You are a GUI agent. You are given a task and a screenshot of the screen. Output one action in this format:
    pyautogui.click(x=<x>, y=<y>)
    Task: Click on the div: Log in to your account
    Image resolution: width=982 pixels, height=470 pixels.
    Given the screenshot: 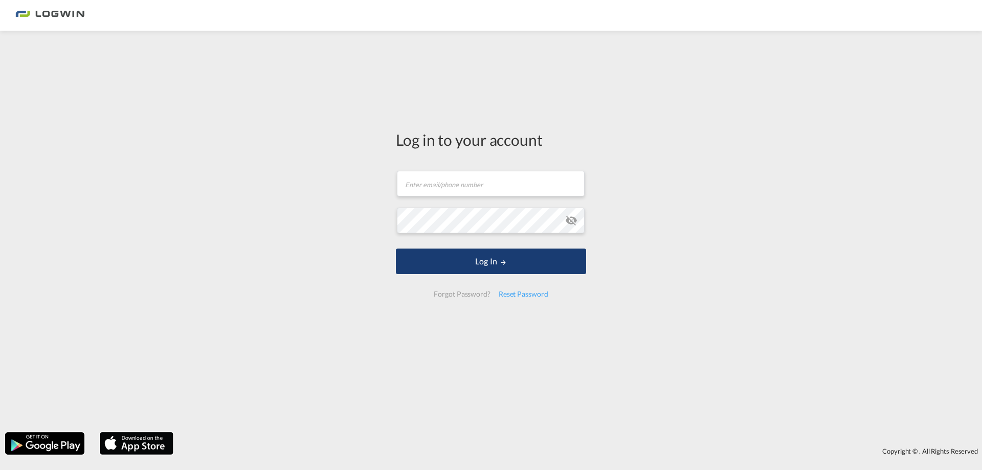 What is the action you would take?
    pyautogui.click(x=491, y=140)
    